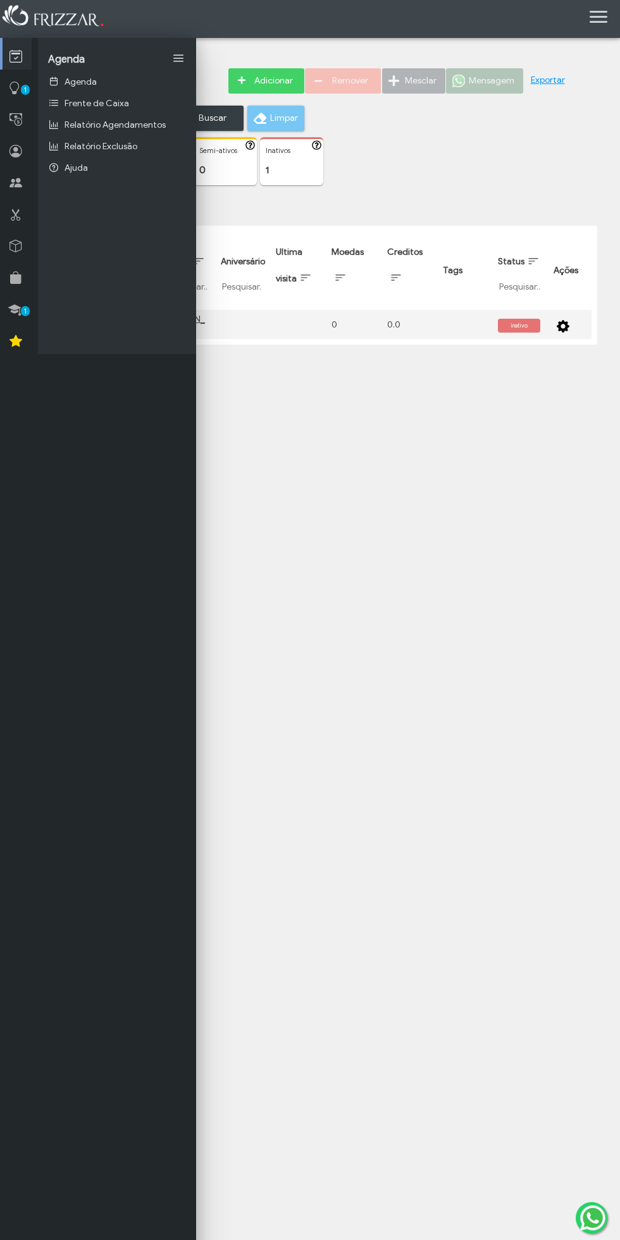 The image size is (620, 1240). Describe the element at coordinates (117, 146) in the screenshot. I see `a: Relatório Exclusão` at that location.